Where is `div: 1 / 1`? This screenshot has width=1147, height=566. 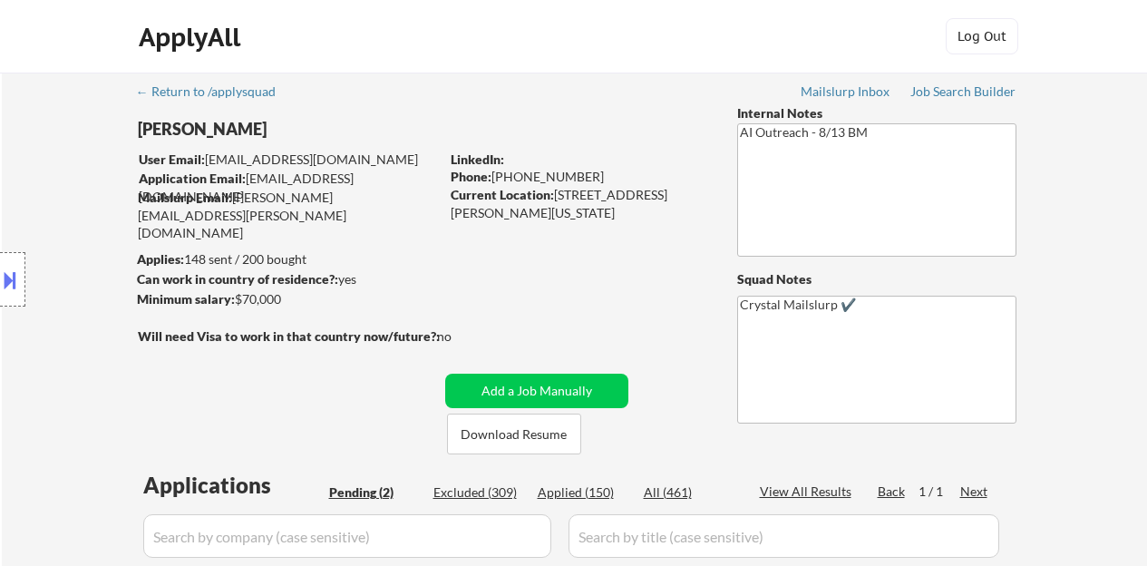 div: 1 / 1 is located at coordinates (939, 491).